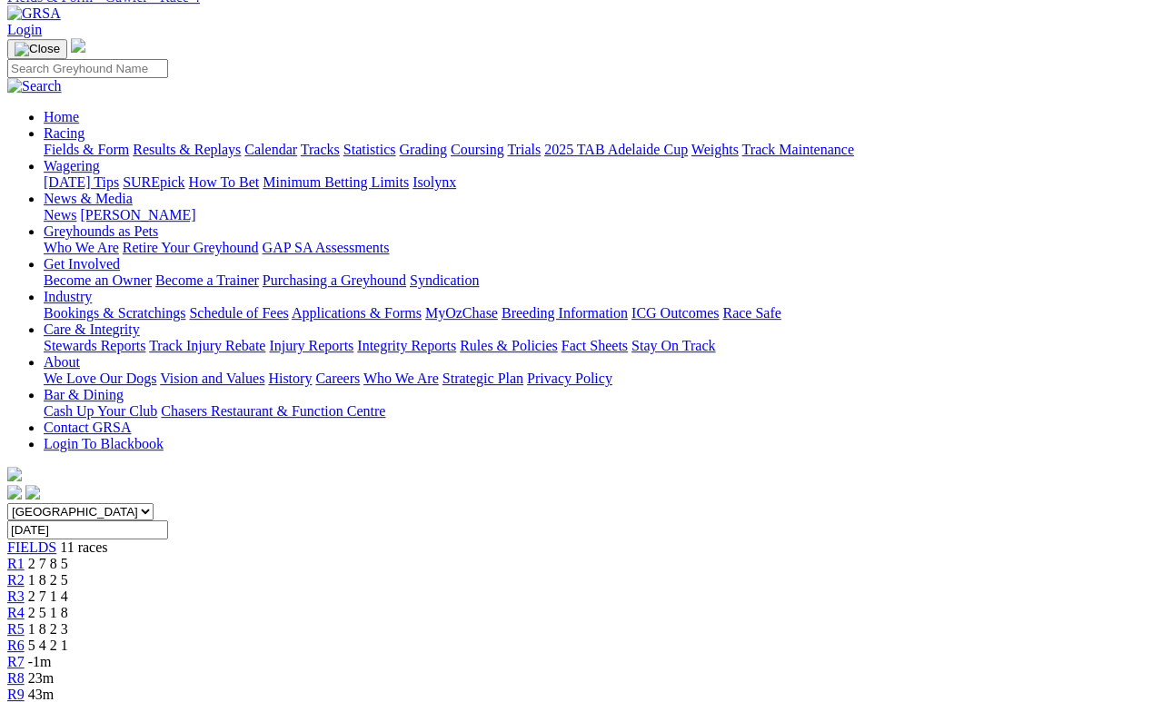 The height and width of the screenshot is (702, 1163). What do you see at coordinates (523, 149) in the screenshot?
I see `a: Trials` at bounding box center [523, 149].